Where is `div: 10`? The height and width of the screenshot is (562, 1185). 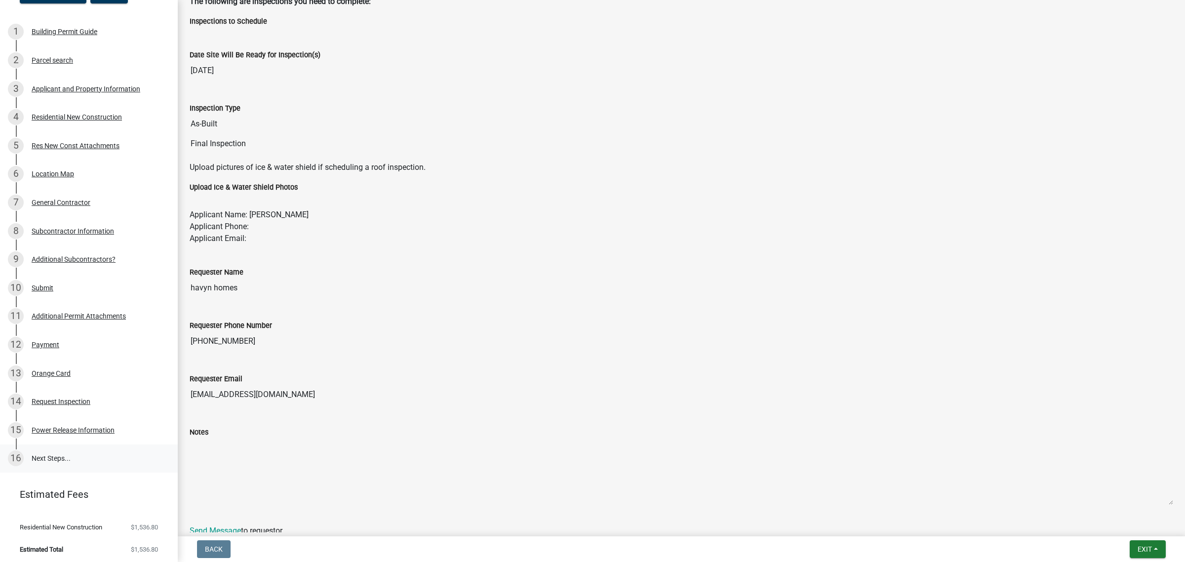
div: 10 is located at coordinates (16, 288).